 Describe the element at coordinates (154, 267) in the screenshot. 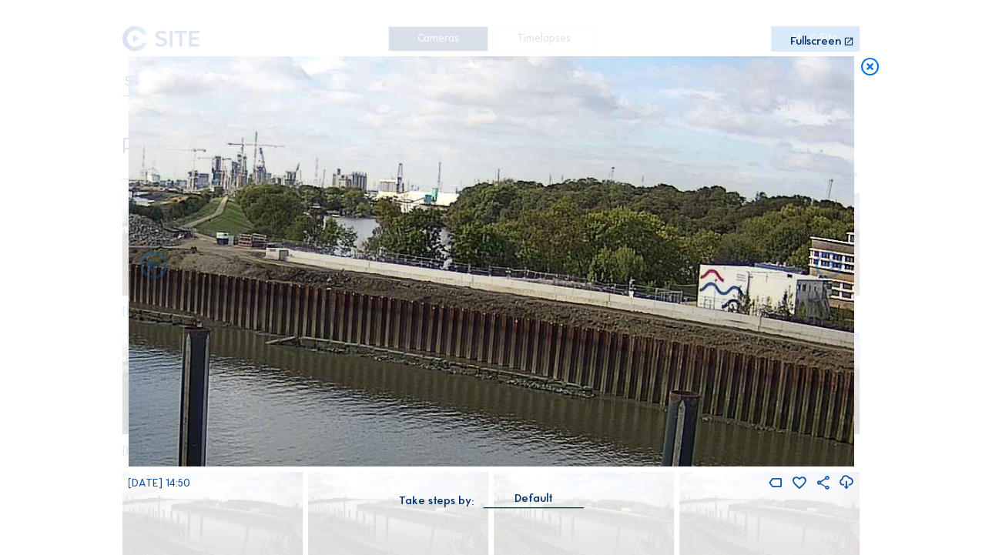

I see `i: Forward` at that location.